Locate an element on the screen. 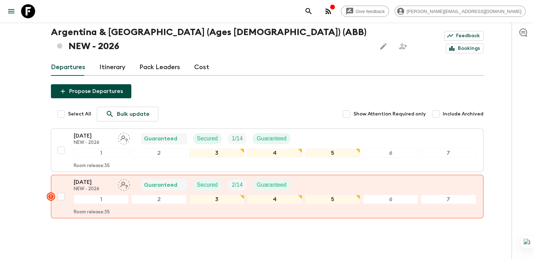  span: Share this itinerary is located at coordinates (403, 46).